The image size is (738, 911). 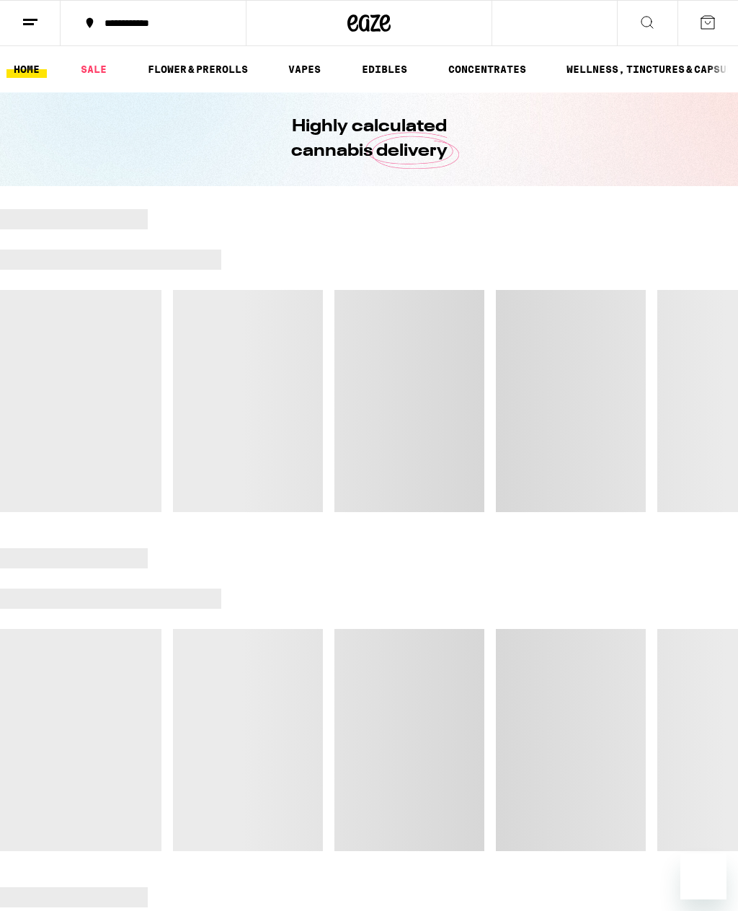 What do you see at coordinates (304, 69) in the screenshot?
I see `a: VAPES` at bounding box center [304, 69].